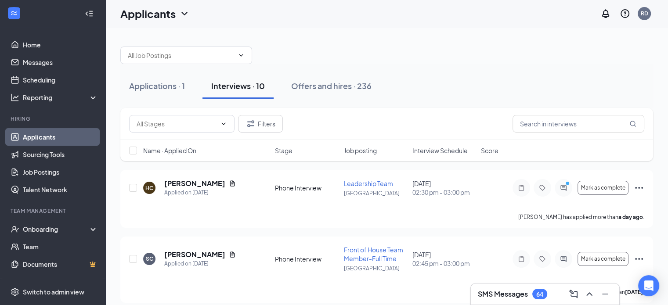  What do you see at coordinates (605, 14) in the screenshot?
I see `svg: Notifications` at bounding box center [605, 14].